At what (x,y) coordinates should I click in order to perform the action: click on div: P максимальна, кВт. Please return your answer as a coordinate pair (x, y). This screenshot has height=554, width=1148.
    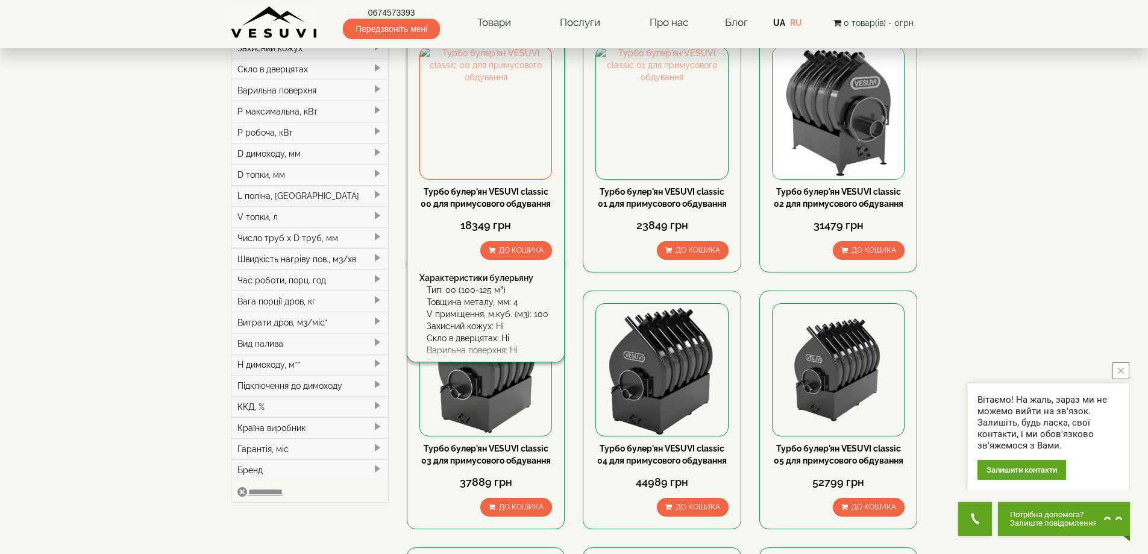
    Looking at the image, I should click on (310, 111).